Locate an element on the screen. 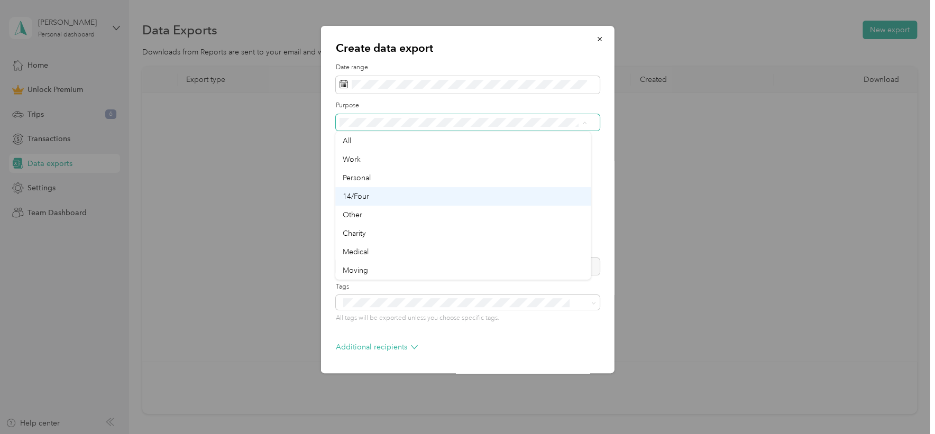 This screenshot has height=434, width=935. span: All is located at coordinates (347, 141).